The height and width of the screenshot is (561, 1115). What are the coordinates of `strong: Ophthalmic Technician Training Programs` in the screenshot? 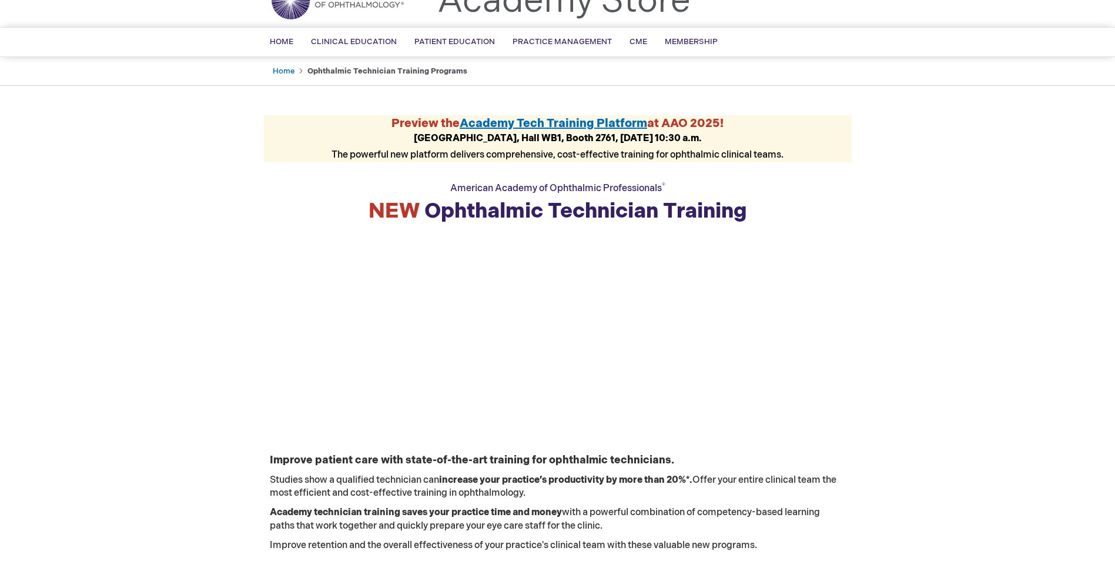 It's located at (387, 71).